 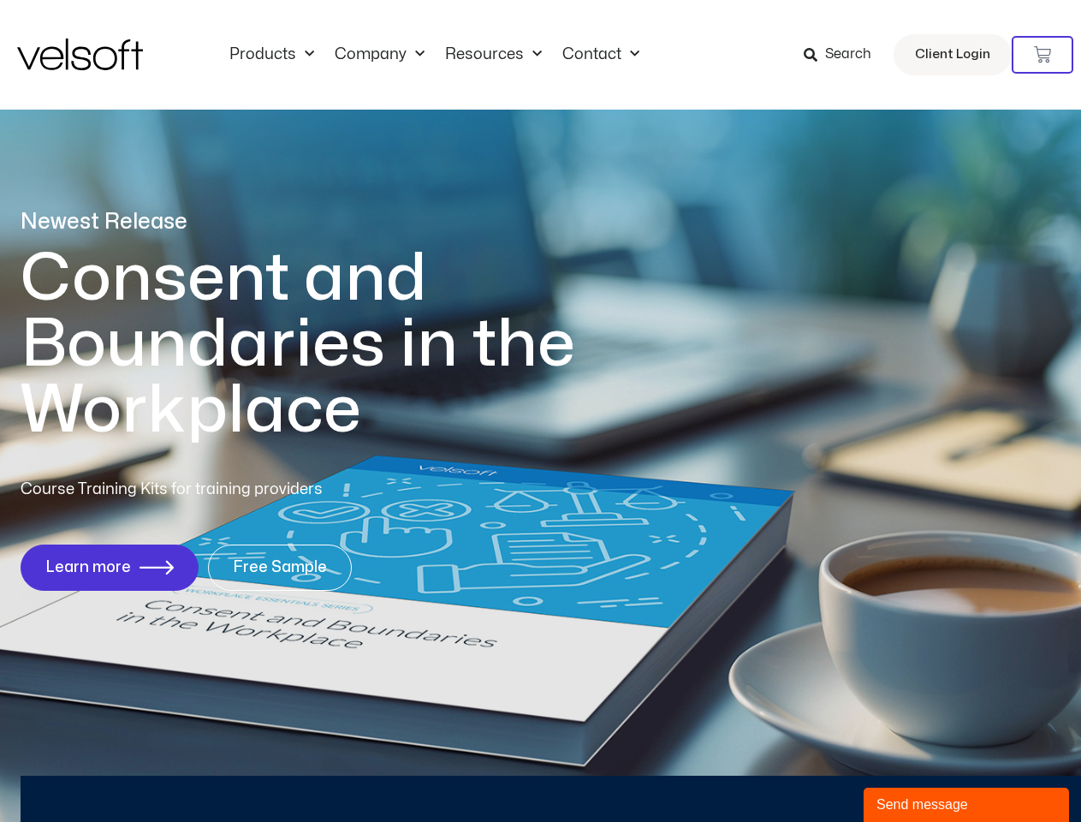 What do you see at coordinates (843, 55) in the screenshot?
I see `a: Search` at bounding box center [843, 55].